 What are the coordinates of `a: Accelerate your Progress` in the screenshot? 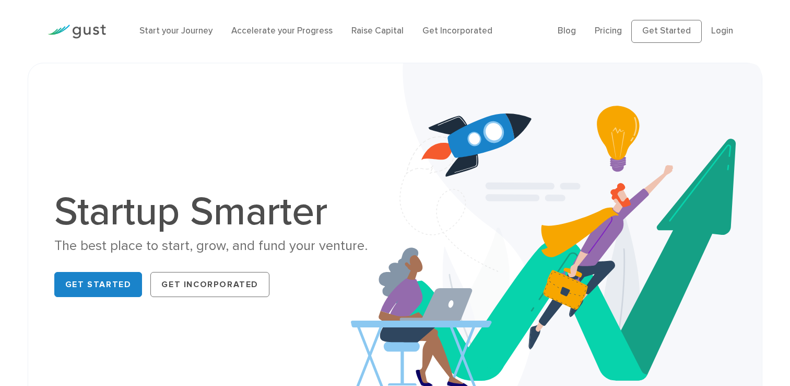 It's located at (282, 31).